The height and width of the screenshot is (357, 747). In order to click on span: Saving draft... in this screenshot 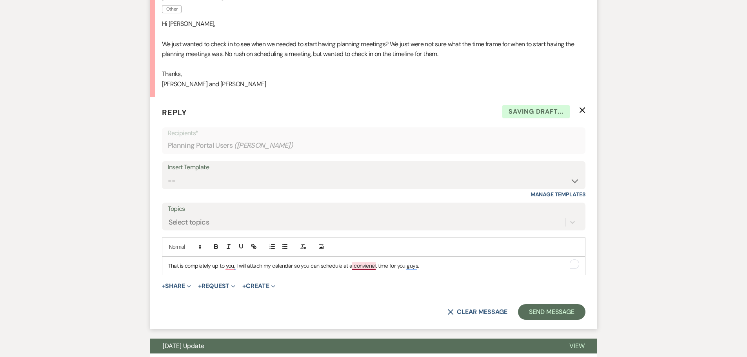, I will do `click(536, 112)`.